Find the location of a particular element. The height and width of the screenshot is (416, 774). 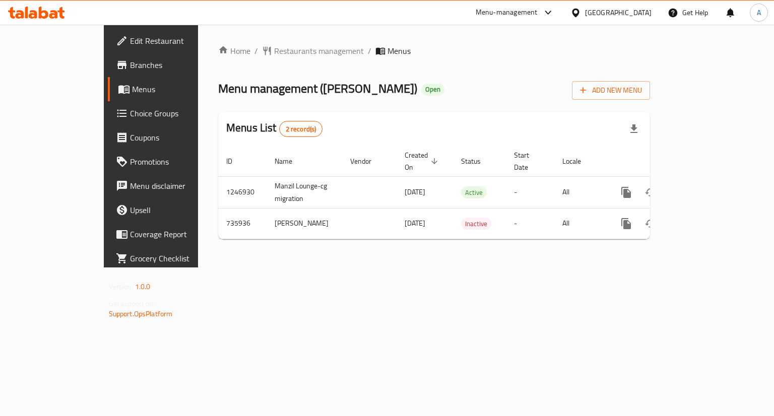

span: Upsell is located at coordinates (177, 210).